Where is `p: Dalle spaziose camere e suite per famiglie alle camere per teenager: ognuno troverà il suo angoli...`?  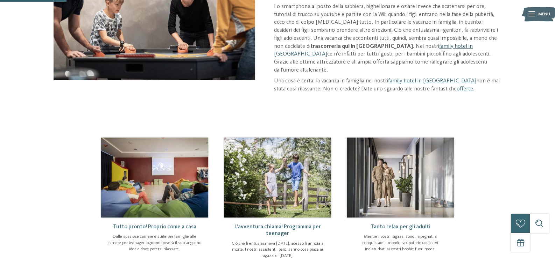
p: Dalle spaziose camere e suite per famiglie alle camere per teenager: ognuno troverà il suo angoli... is located at coordinates (155, 243).